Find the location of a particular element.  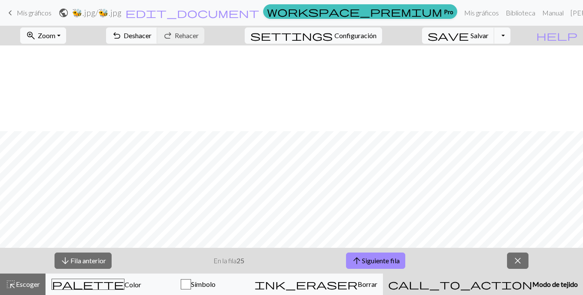

button: Modo de tejido is located at coordinates (483, 285).